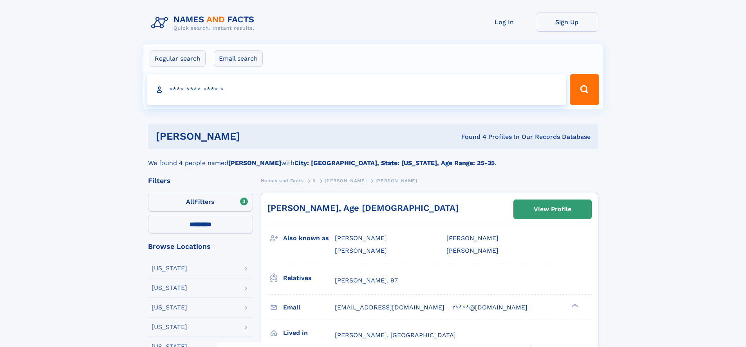 This screenshot has height=347, width=746. Describe the element at coordinates (200, 202) in the screenshot. I see `label: Filters` at that location.